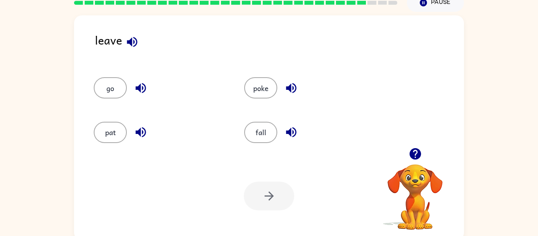 This screenshot has height=236, width=538. I want to click on button: go, so click(110, 88).